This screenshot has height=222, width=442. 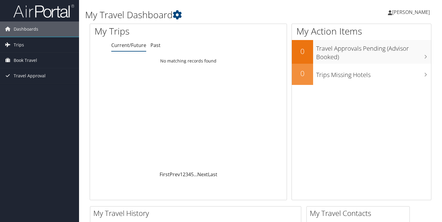 What do you see at coordinates (192, 175) in the screenshot?
I see `a: 5` at bounding box center [192, 175].